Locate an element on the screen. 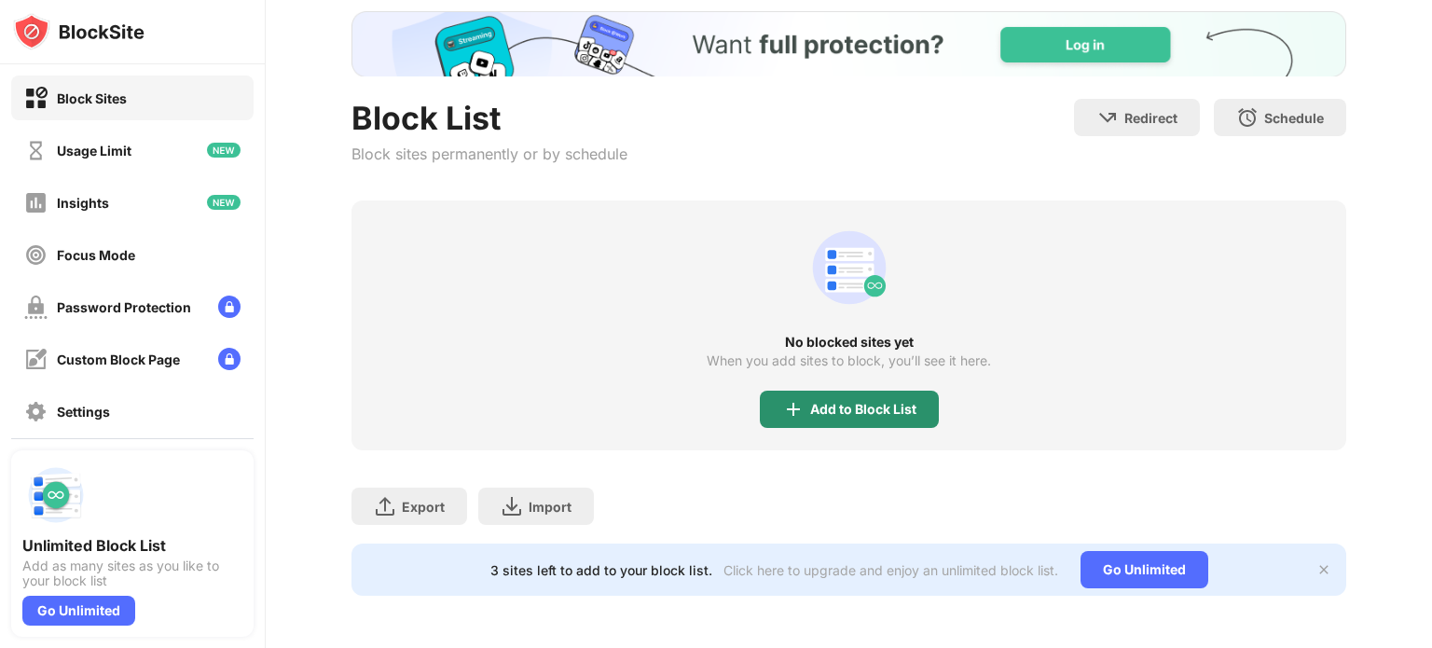 This screenshot has width=1432, height=648. img: logo-blocksite.svg is located at coordinates (78, 32).